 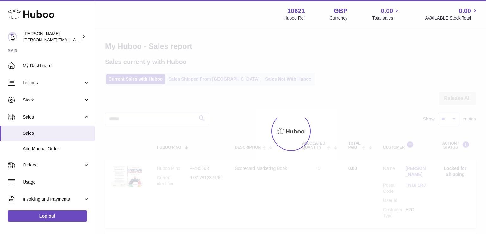 I want to click on span: Add Manual Order, so click(x=56, y=148).